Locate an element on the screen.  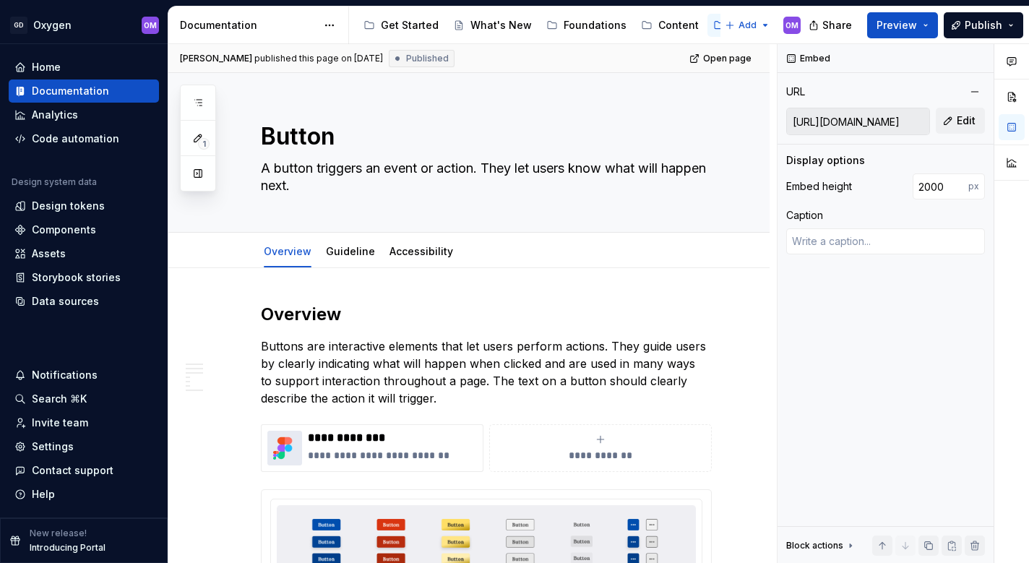
span: Open page is located at coordinates (727, 59).